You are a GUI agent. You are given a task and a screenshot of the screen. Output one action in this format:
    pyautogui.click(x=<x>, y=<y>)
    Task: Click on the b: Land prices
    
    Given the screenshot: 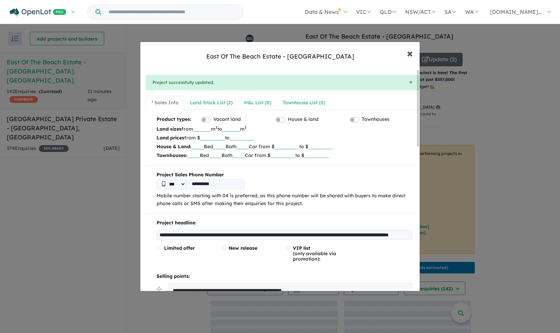 What is the action you would take?
    pyautogui.click(x=170, y=138)
    